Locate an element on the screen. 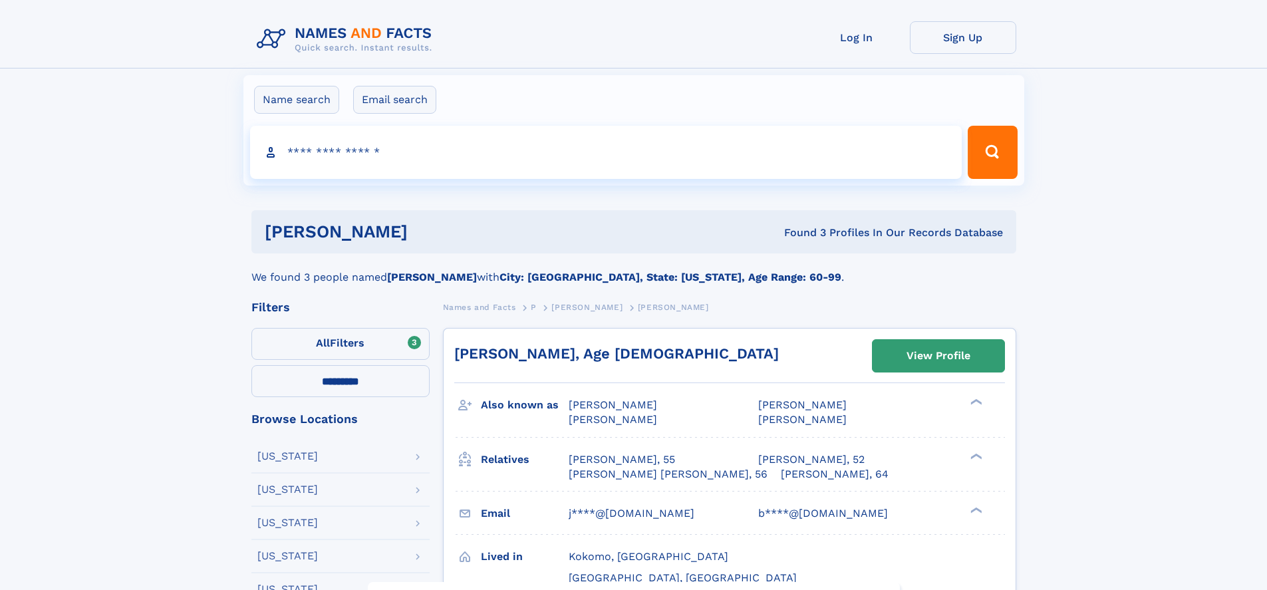 This screenshot has width=1267, height=590. span: All is located at coordinates (323, 343).